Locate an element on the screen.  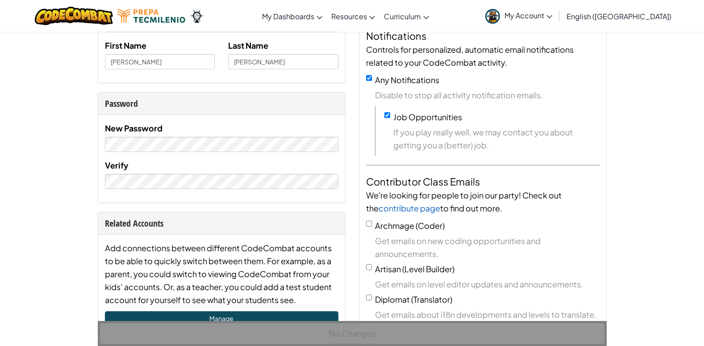
img: Ozaria is located at coordinates (197, 16).